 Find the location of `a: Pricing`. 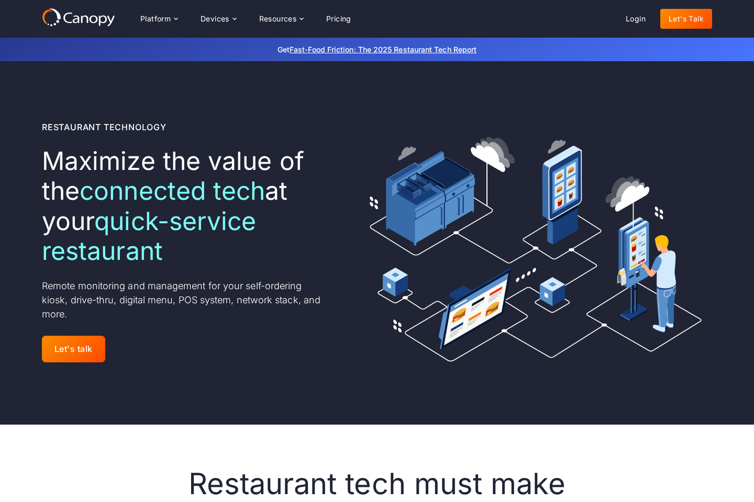

a: Pricing is located at coordinates (339, 19).